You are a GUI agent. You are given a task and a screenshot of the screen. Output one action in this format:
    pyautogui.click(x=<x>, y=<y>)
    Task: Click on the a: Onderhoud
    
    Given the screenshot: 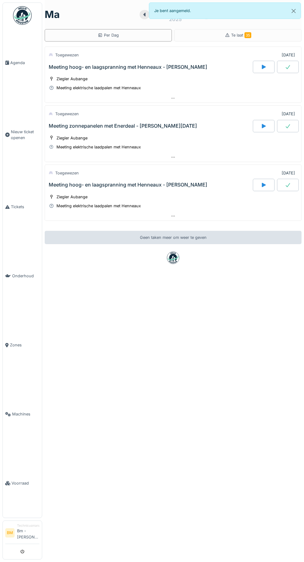 What is the action you would take?
    pyautogui.click(x=22, y=276)
    